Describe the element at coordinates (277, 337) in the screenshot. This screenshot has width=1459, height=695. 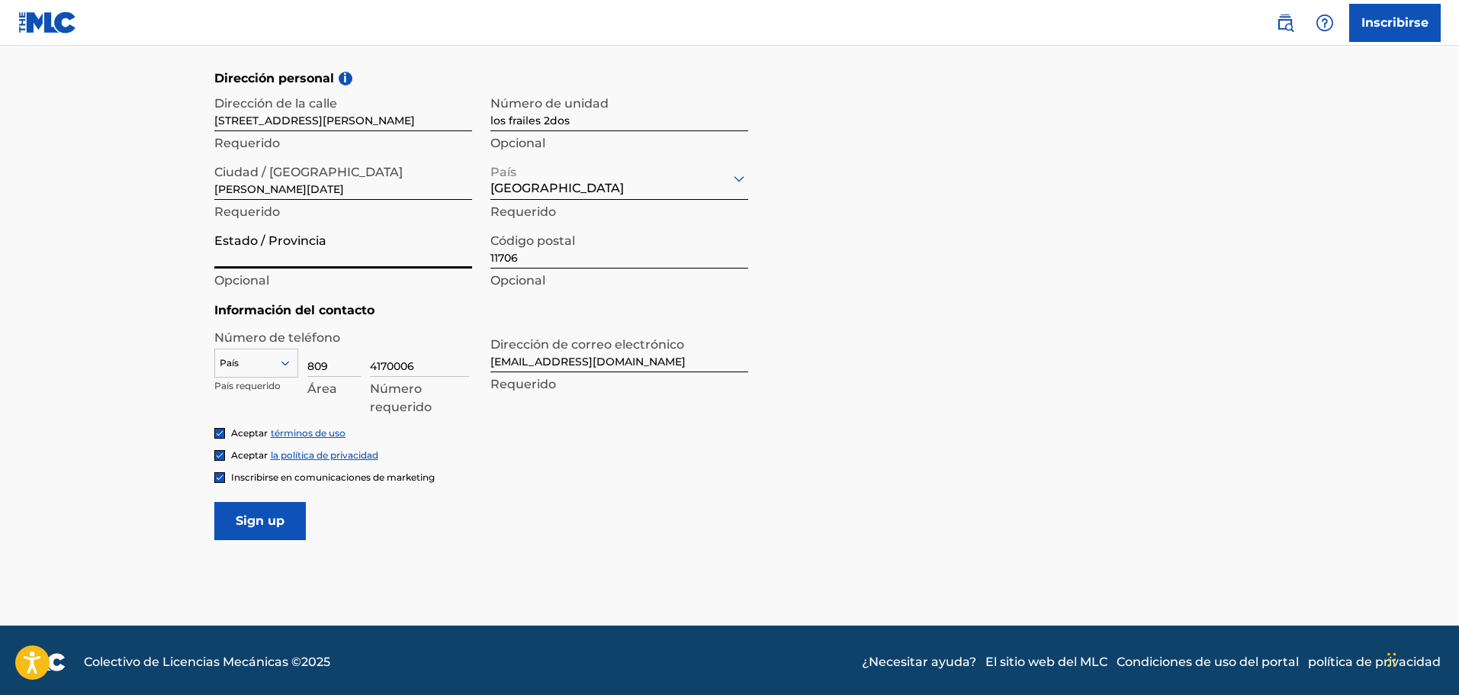
I see `font: Número de teléfono` at that location.